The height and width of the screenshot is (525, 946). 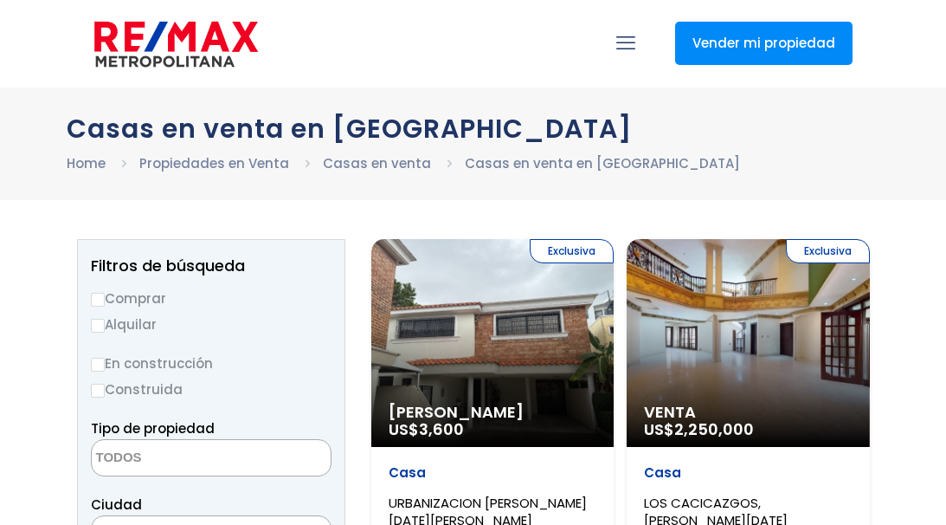 What do you see at coordinates (152, 428) in the screenshot?
I see `span: Tipo de propiedad` at bounding box center [152, 428].